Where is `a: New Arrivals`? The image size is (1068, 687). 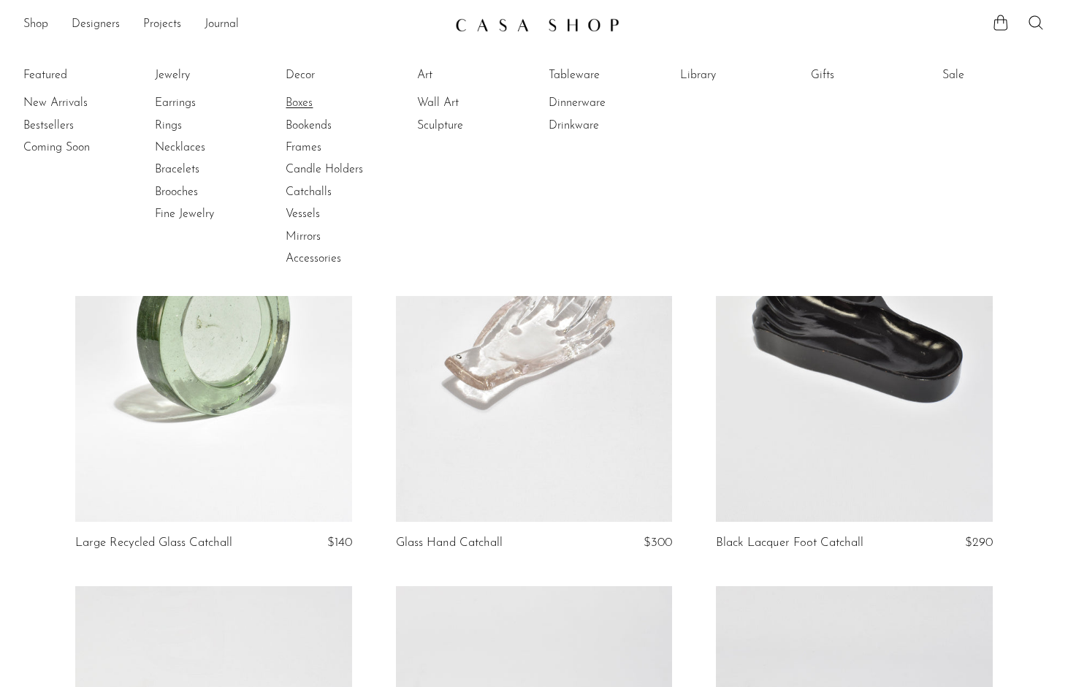
a: New Arrivals is located at coordinates (78, 103).